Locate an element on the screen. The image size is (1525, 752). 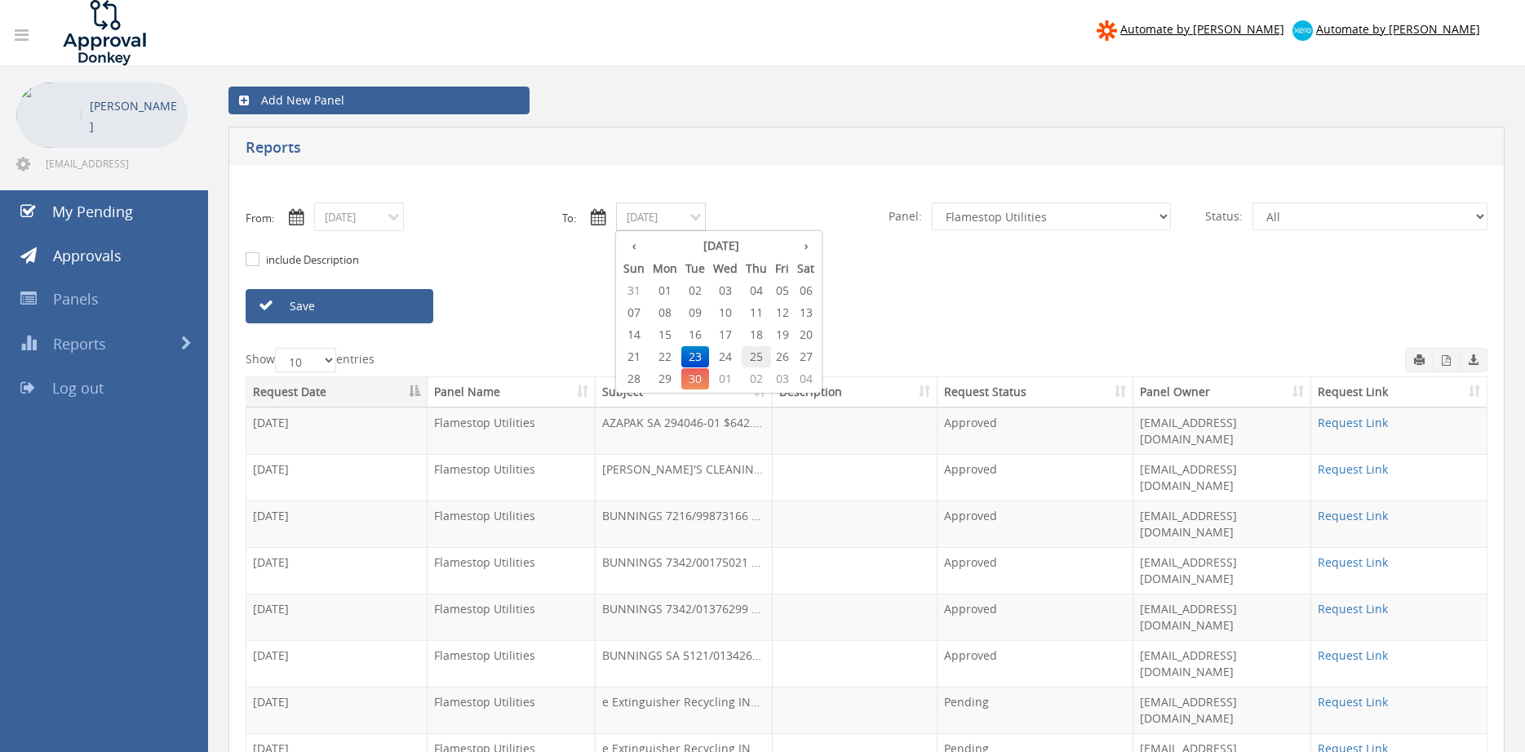
img: xero-logo.png is located at coordinates (1303, 30).